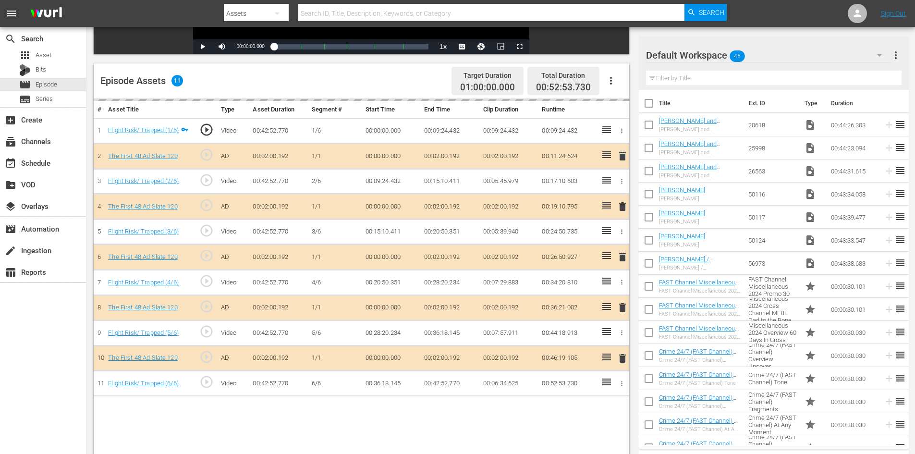 This screenshot has height=454, width=915. Describe the element at coordinates (701, 103) in the screenshot. I see `th: Title` at that location.